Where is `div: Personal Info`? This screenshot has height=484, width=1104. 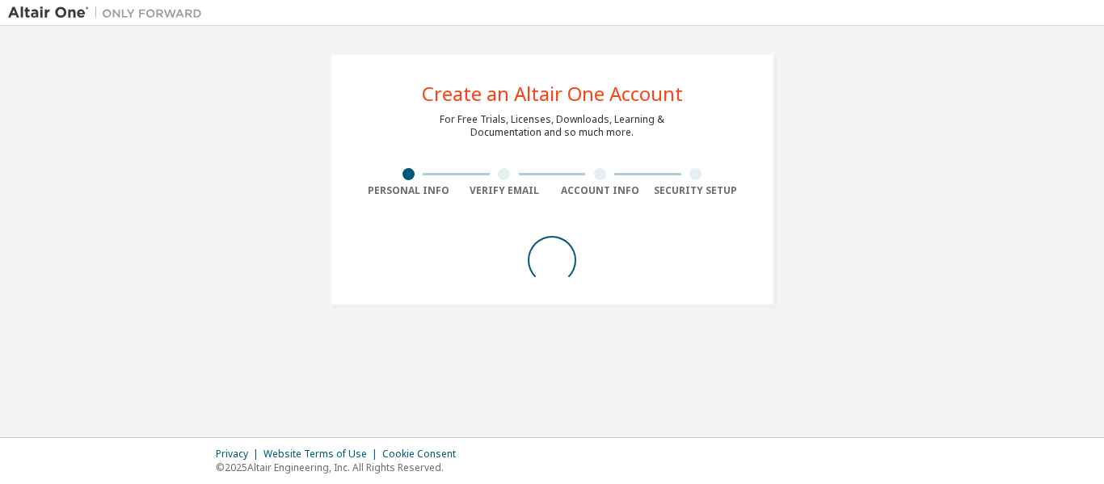 div: Personal Info is located at coordinates (408, 191).